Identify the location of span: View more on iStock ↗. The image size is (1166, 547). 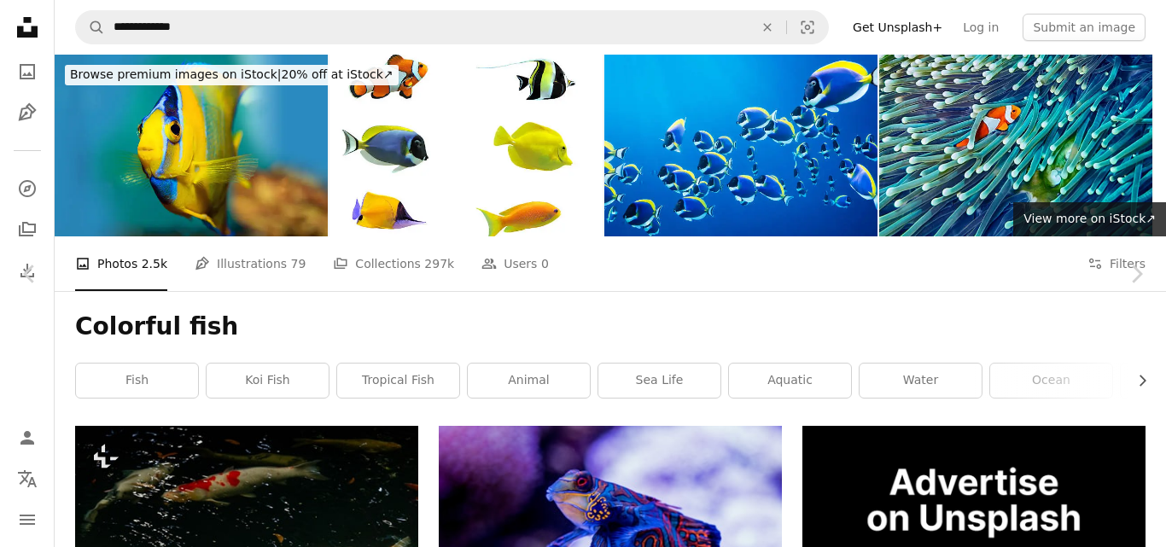
(1089, 218).